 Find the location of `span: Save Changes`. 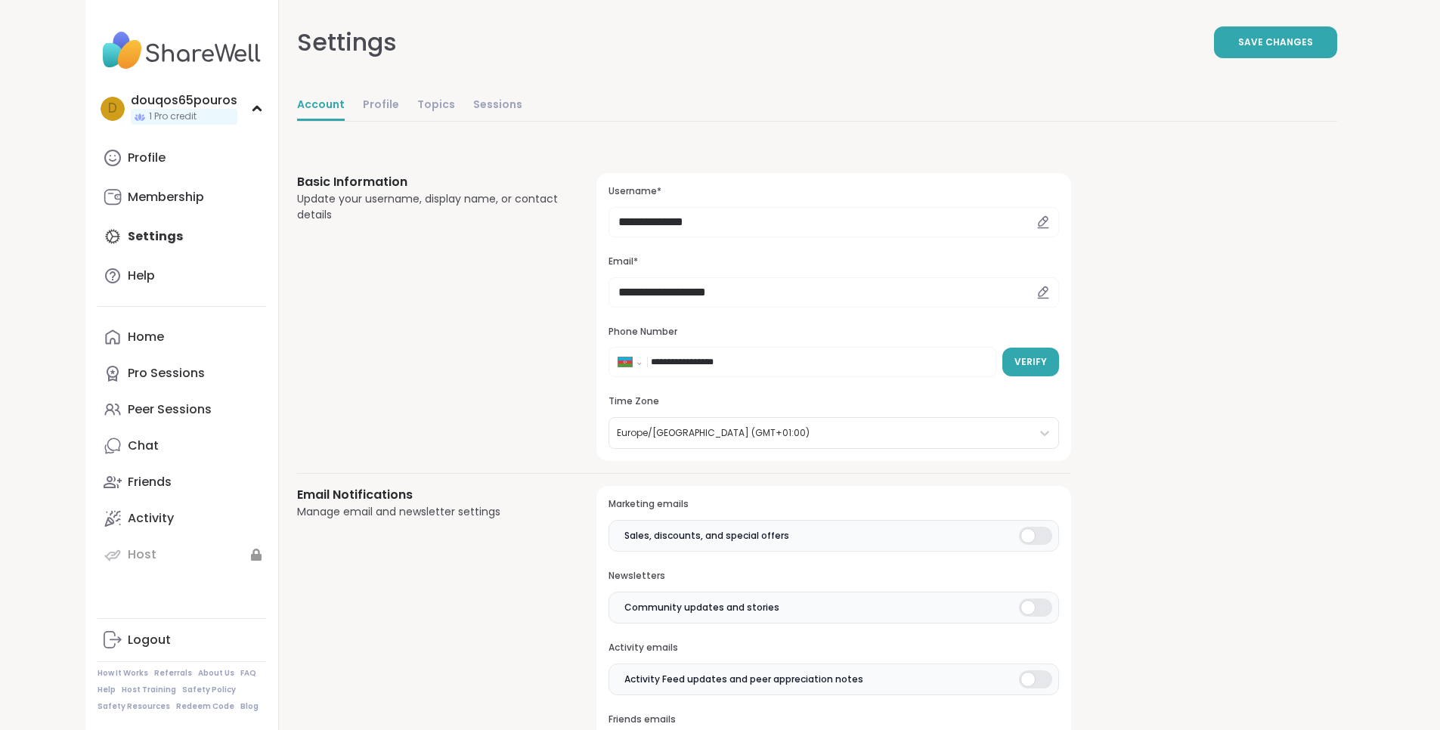

span: Save Changes is located at coordinates (1275, 42).